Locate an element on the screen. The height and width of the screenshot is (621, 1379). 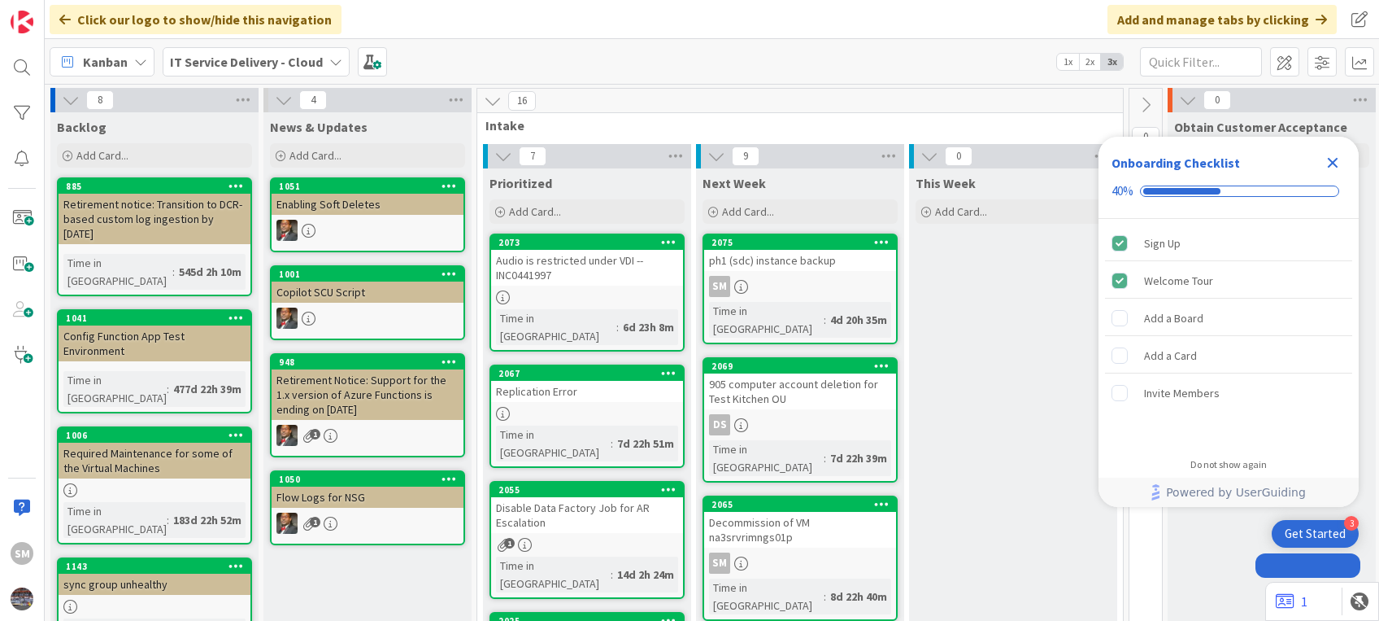
div: 40% is located at coordinates (1122, 191).